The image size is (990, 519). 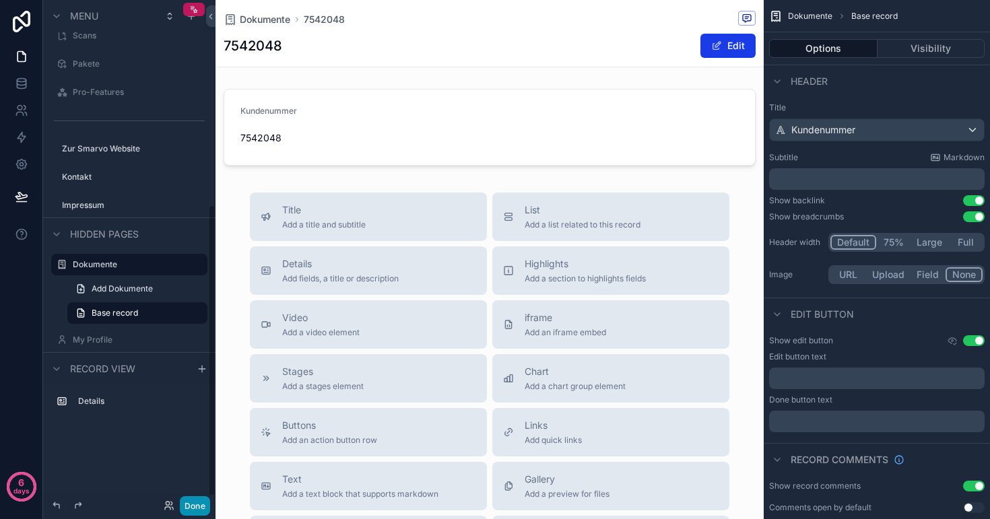 What do you see at coordinates (368, 379) in the screenshot?
I see `button: StagesAdd a stages element` at bounding box center [368, 379].